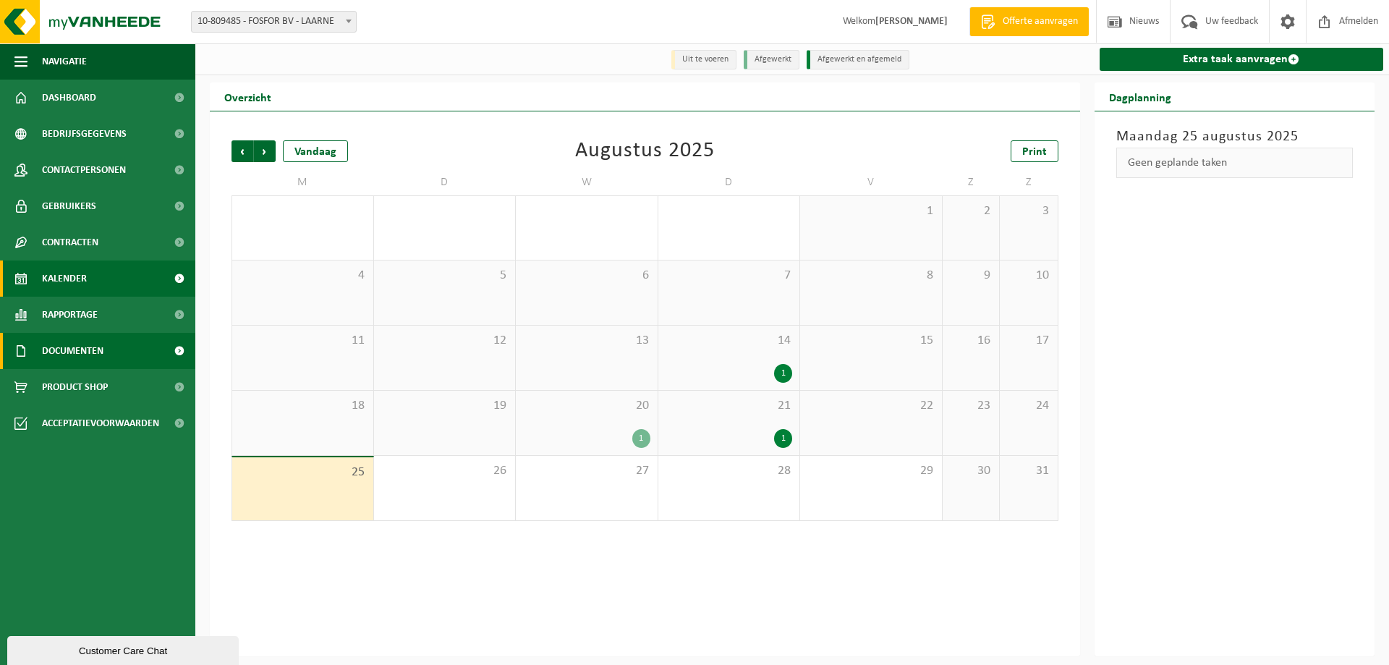  Describe the element at coordinates (1235, 137) in the screenshot. I see `h3: Maandag 25 augustus 2025` at that location.